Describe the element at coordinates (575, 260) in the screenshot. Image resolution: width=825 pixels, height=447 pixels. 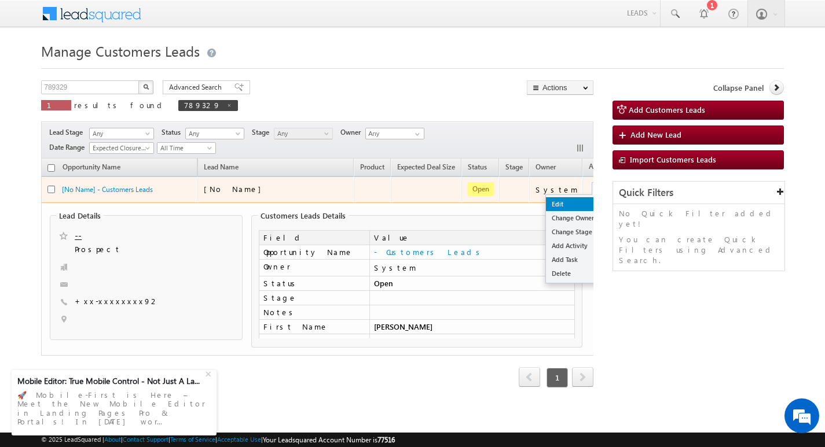
I see `a: Add Task` at that location.